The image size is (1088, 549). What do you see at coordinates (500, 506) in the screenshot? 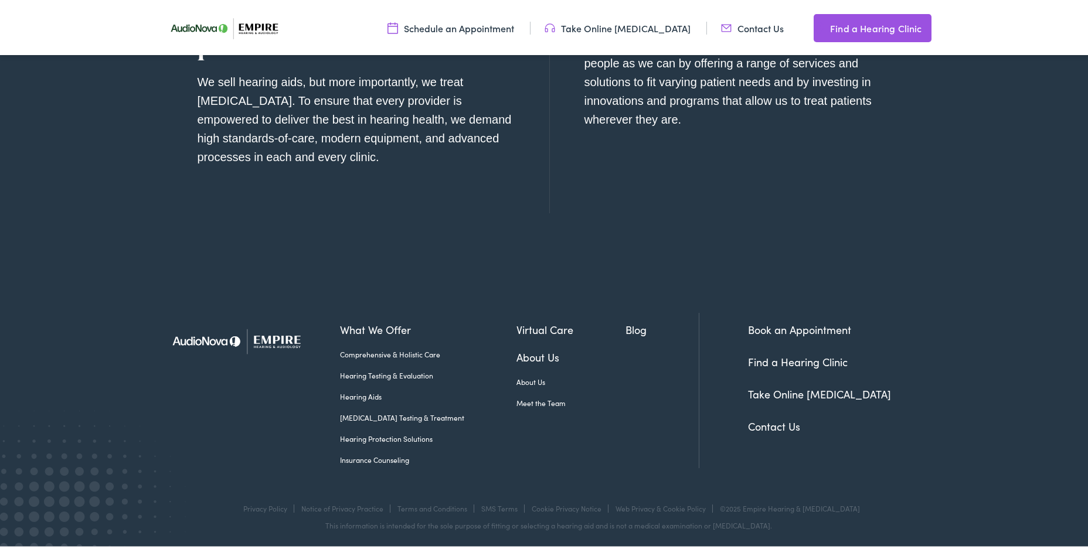
I see `a: SMS Terms` at bounding box center [500, 506].